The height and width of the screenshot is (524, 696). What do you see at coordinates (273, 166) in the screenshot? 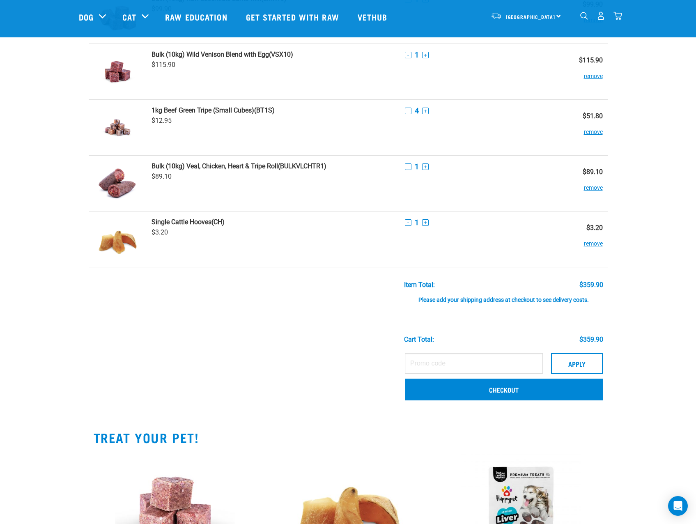
I see `a: Bulk (10kg) Veal, Chicken, Heart & Tripe Roll(BULKVLCHTR1)` at bounding box center [273, 166].